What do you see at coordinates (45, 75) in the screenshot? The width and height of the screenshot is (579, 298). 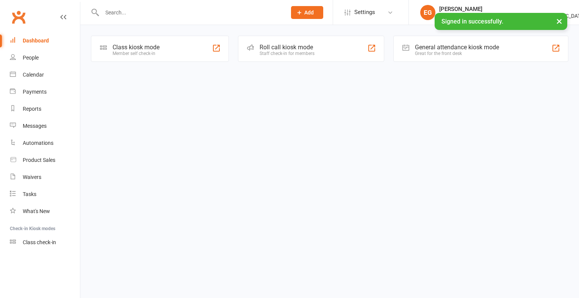 I see `a: Calendar` at bounding box center [45, 75].